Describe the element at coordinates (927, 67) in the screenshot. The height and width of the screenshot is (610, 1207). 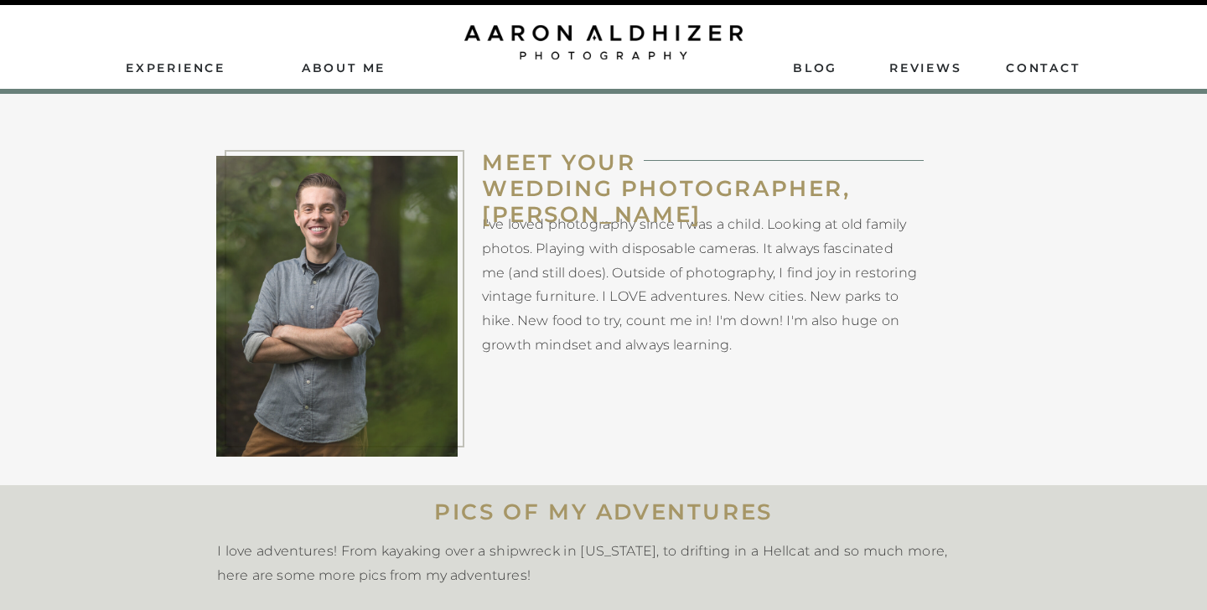
I see `a: ReviEws` at that location.